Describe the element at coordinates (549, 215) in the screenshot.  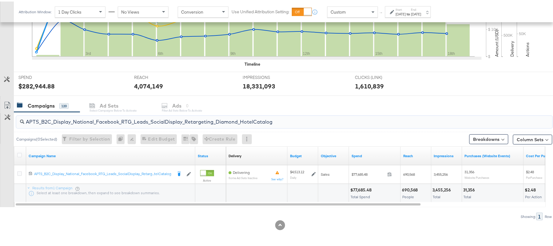
I see `div: Row` at that location.